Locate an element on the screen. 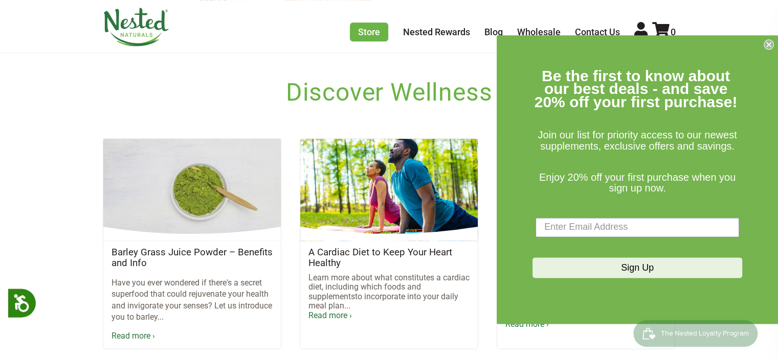  img: Barley Grass Juice Powder – Benefits and Info is located at coordinates (192, 190).